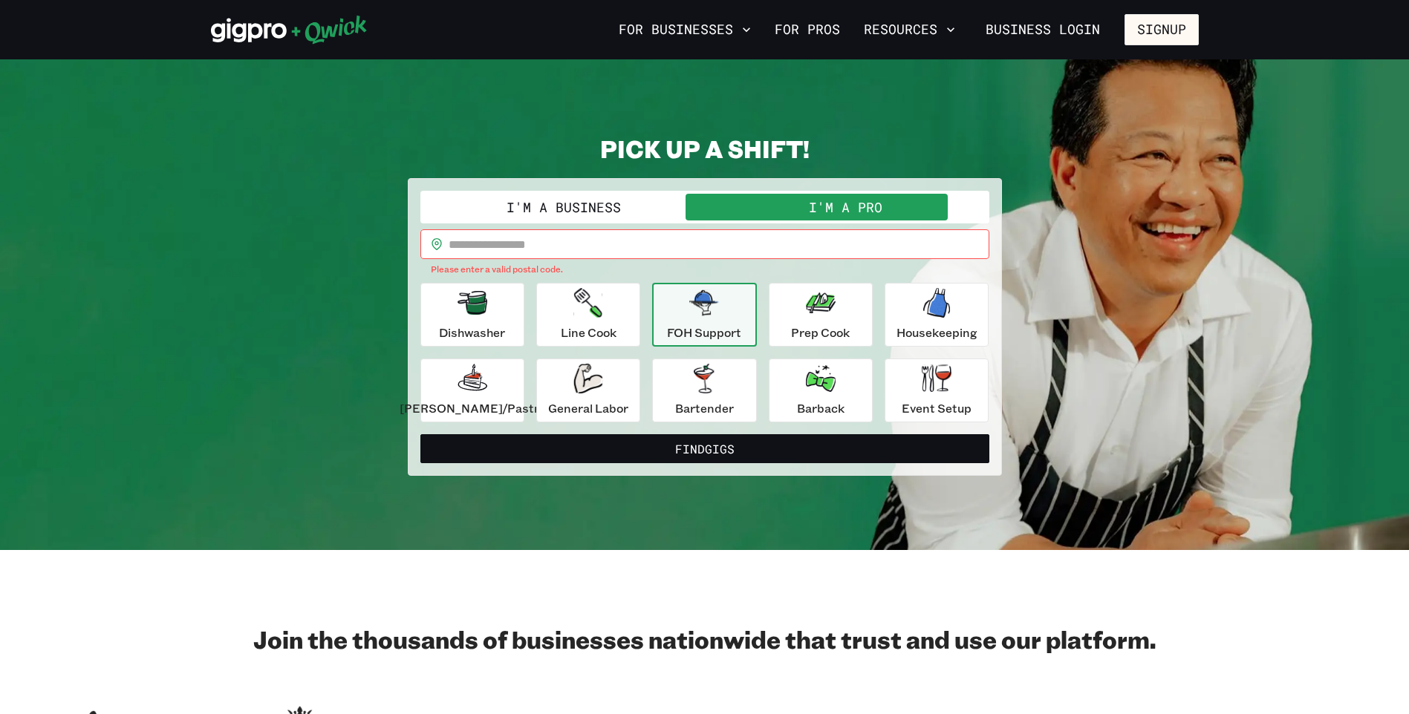 The image size is (1409, 714). I want to click on button: Barback, so click(820, 391).